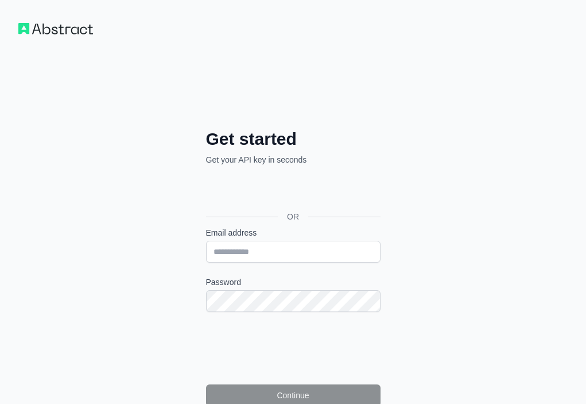 The image size is (586, 404). What do you see at coordinates (56, 29) in the screenshot?
I see `img: Workflow` at bounding box center [56, 29].